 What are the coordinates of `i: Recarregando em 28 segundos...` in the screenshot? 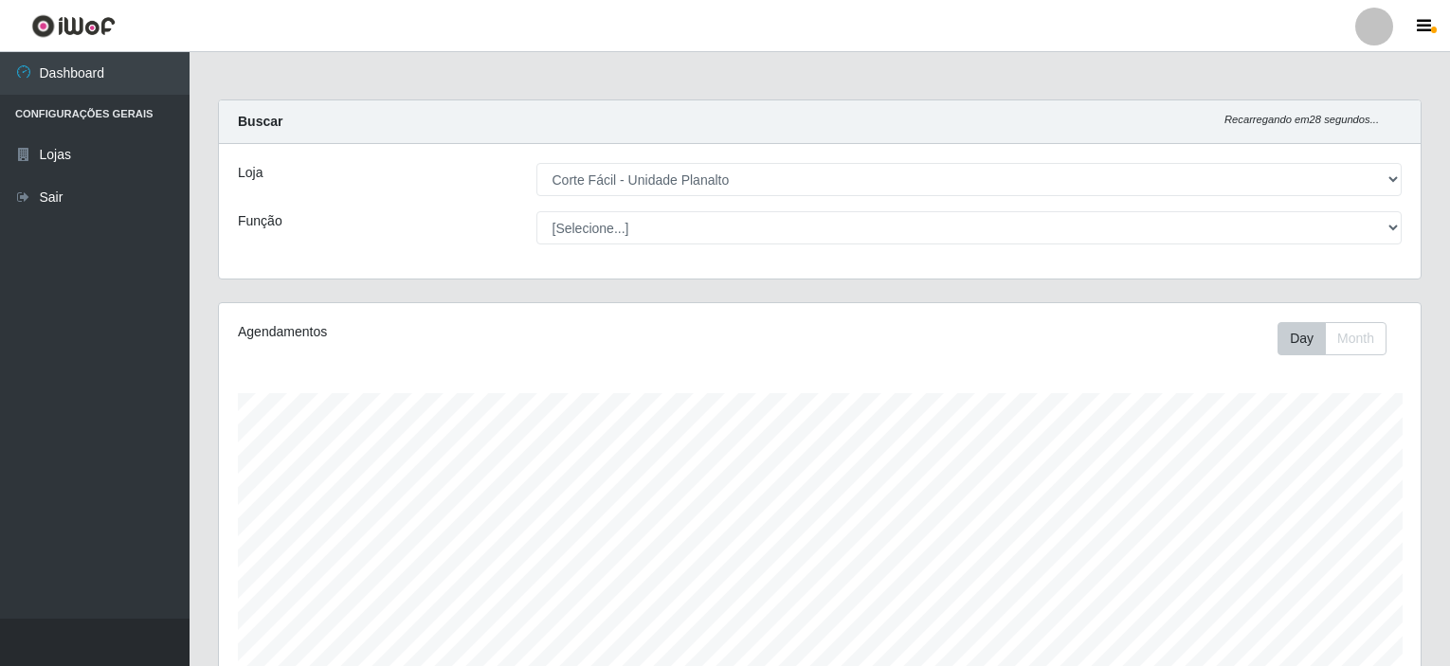 It's located at (1301, 119).